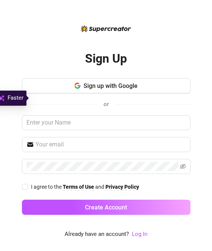 The width and height of the screenshot is (212, 251). What do you see at coordinates (139, 234) in the screenshot?
I see `a: Log In` at bounding box center [139, 234].